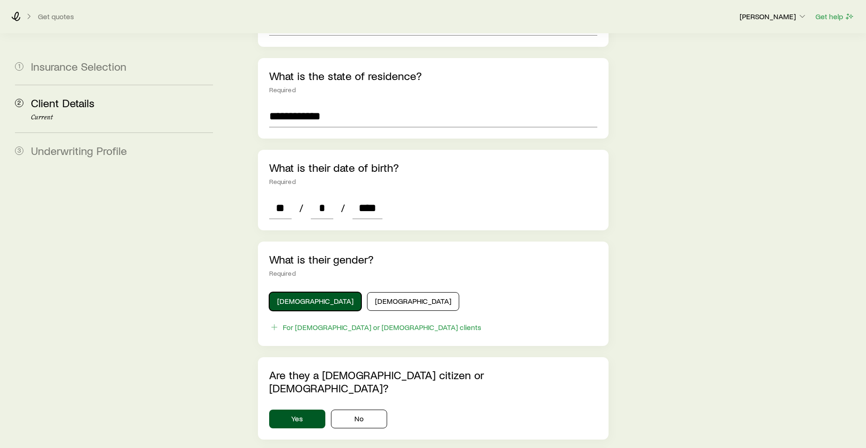  What do you see at coordinates (359, 419) in the screenshot?
I see `button: No` at bounding box center [359, 419].